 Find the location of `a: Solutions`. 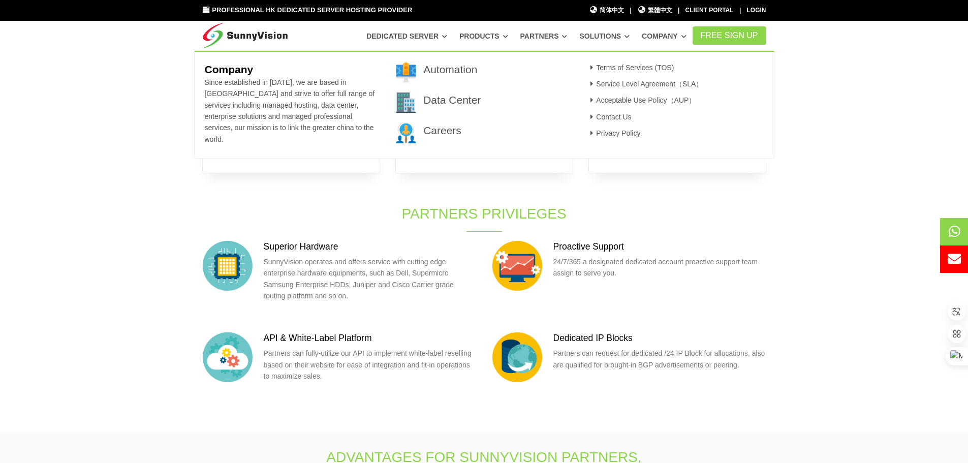

a: Solutions is located at coordinates (604, 36).